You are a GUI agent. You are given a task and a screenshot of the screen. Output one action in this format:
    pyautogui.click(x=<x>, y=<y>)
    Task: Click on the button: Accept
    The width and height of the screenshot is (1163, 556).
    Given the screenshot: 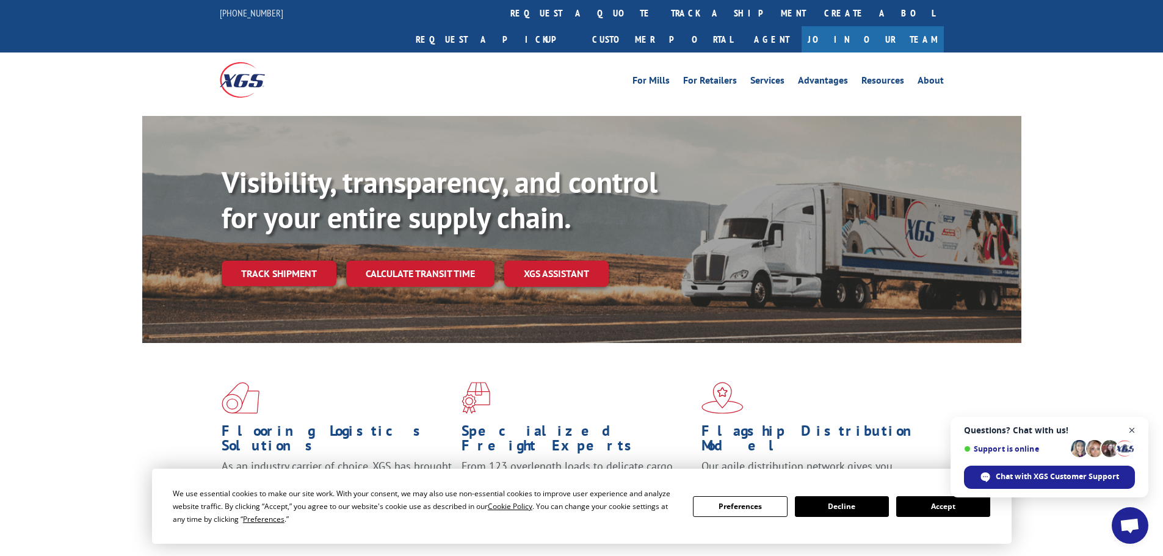 What is the action you would take?
    pyautogui.click(x=943, y=507)
    